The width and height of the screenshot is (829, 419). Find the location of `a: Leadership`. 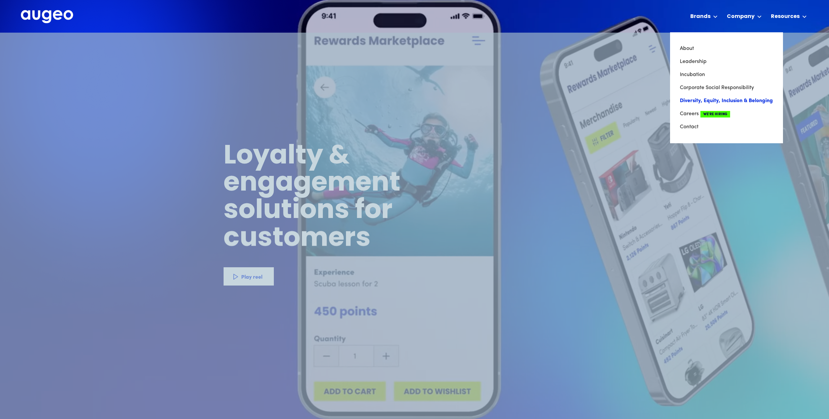

a: Leadership is located at coordinates (726, 62).